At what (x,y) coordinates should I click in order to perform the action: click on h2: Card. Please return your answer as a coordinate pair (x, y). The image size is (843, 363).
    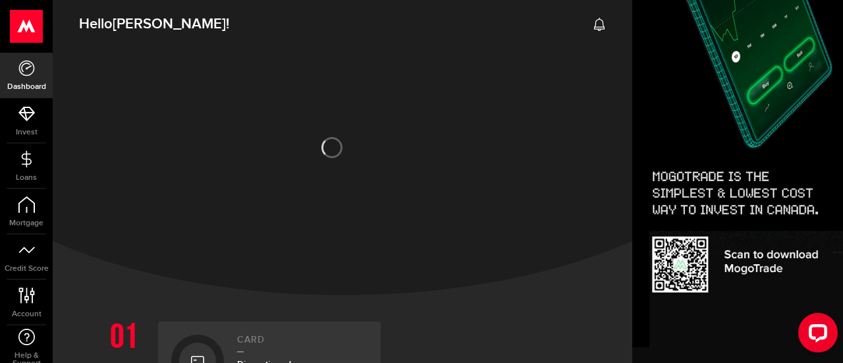
    Looking at the image, I should click on (302, 343).